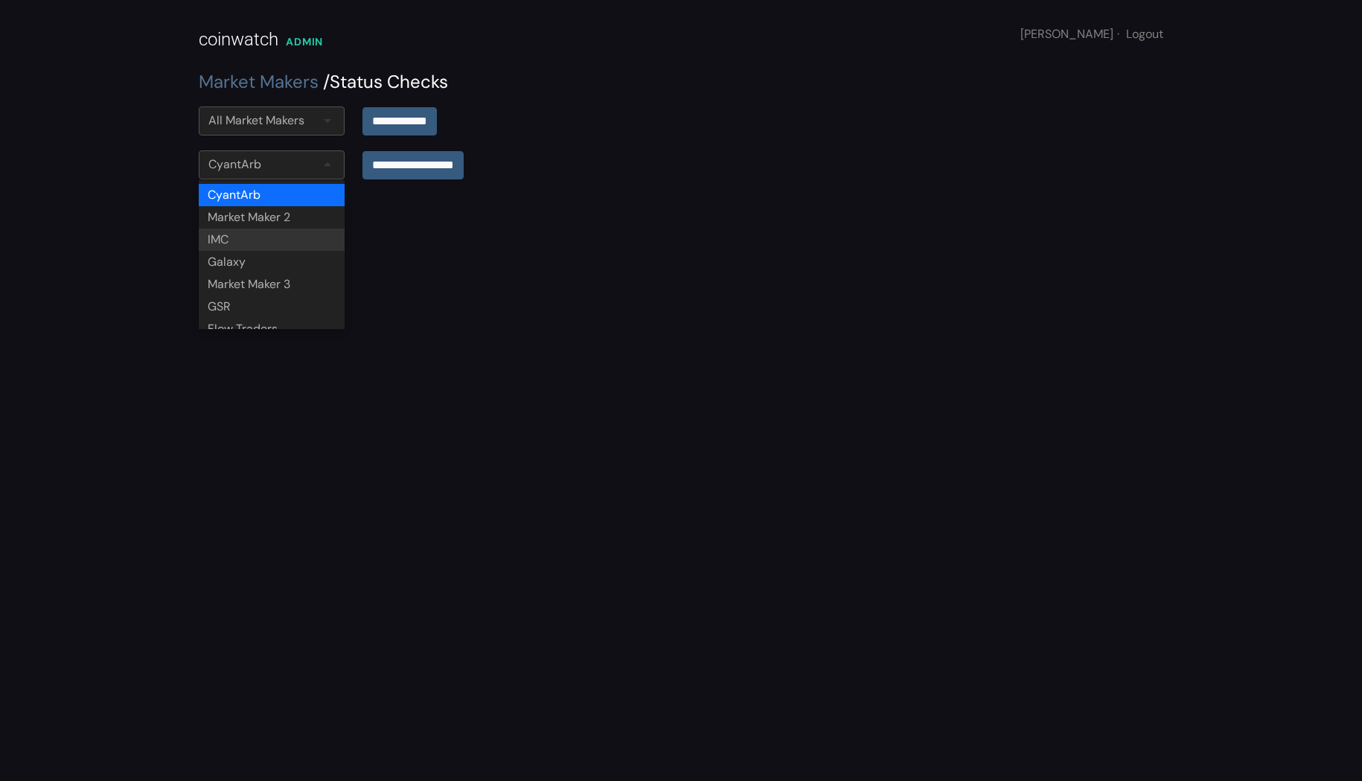  What do you see at coordinates (1145, 33) in the screenshot?
I see `a: Logout` at bounding box center [1145, 33].